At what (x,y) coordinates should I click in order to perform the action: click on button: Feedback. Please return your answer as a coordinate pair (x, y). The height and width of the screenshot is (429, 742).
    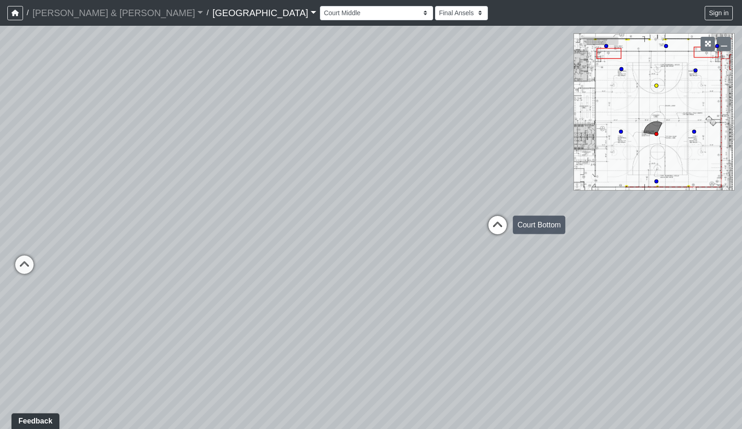
    Looking at the image, I should click on (29, 11).